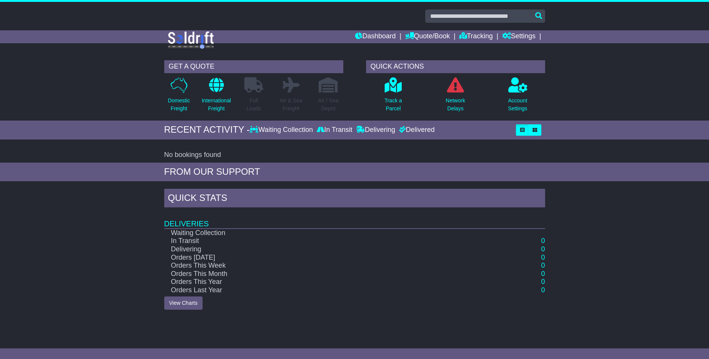 The image size is (709, 359). What do you see at coordinates (416, 130) in the screenshot?
I see `div: Delivered` at bounding box center [416, 130].